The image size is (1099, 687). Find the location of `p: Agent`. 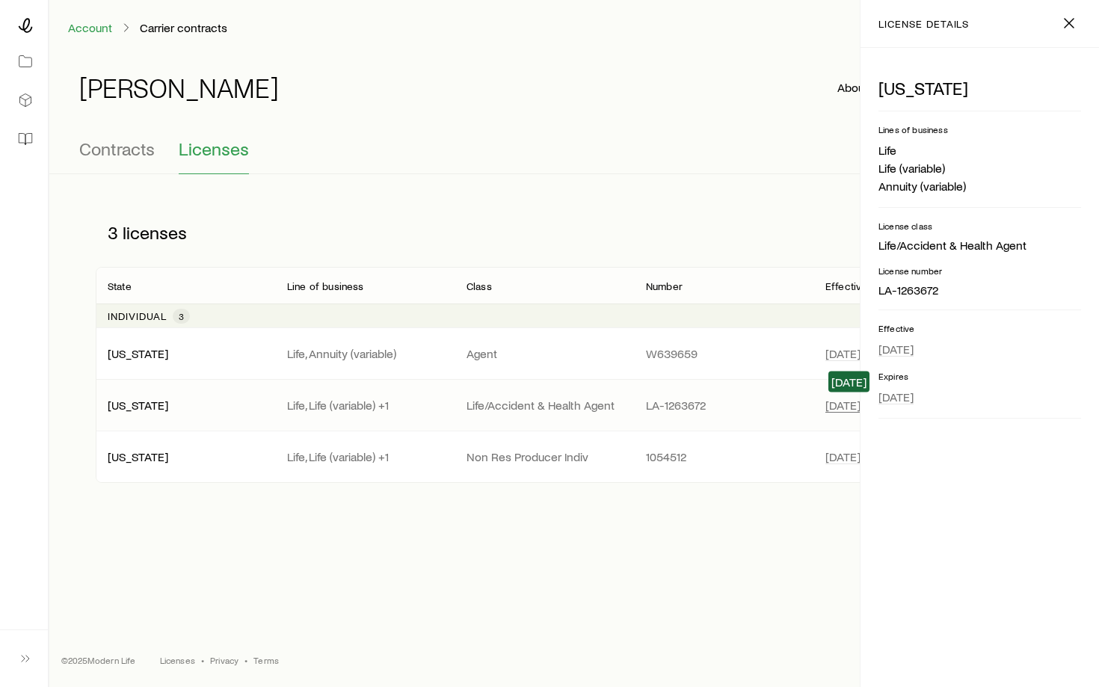

p: Agent is located at coordinates (544, 353).